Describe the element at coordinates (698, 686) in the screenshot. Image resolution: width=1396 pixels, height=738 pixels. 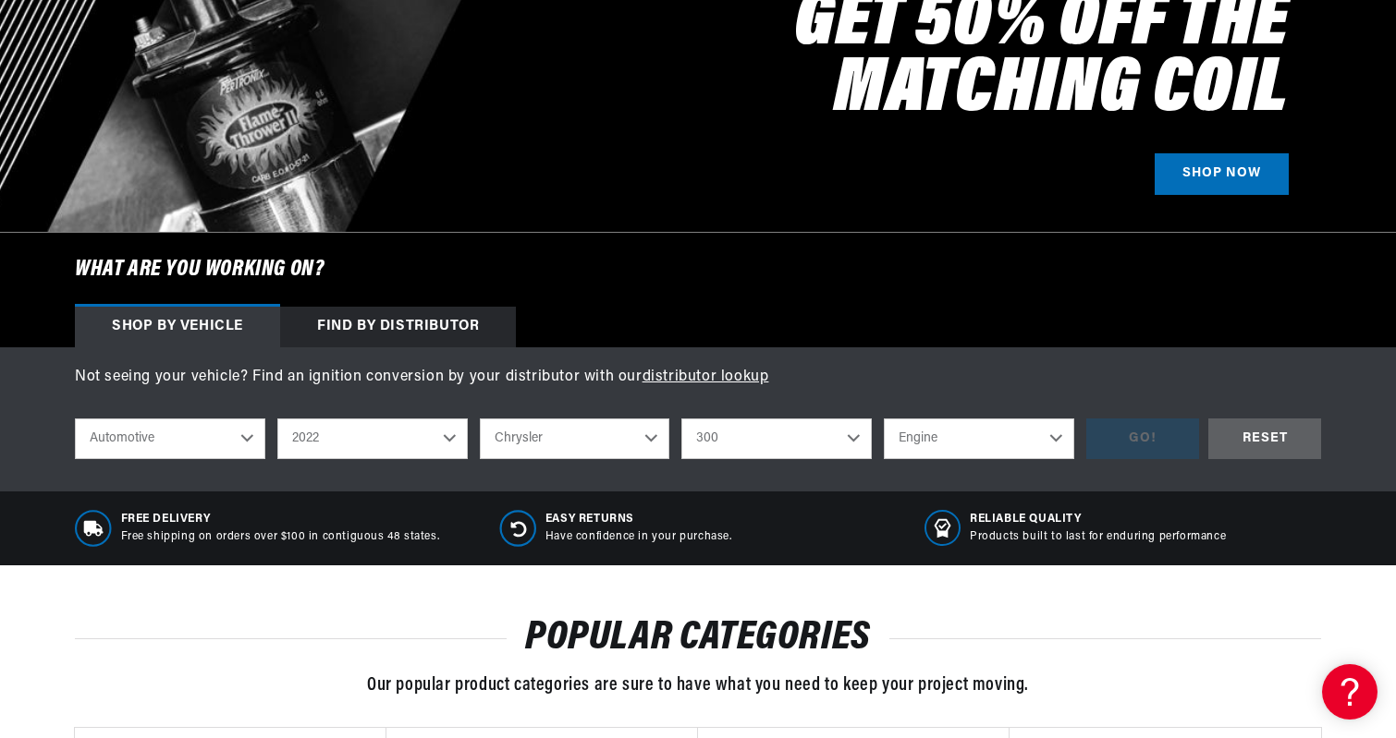
I see `span: Our popular product categories are sure to have what you need to keep your project moving.` at that location.